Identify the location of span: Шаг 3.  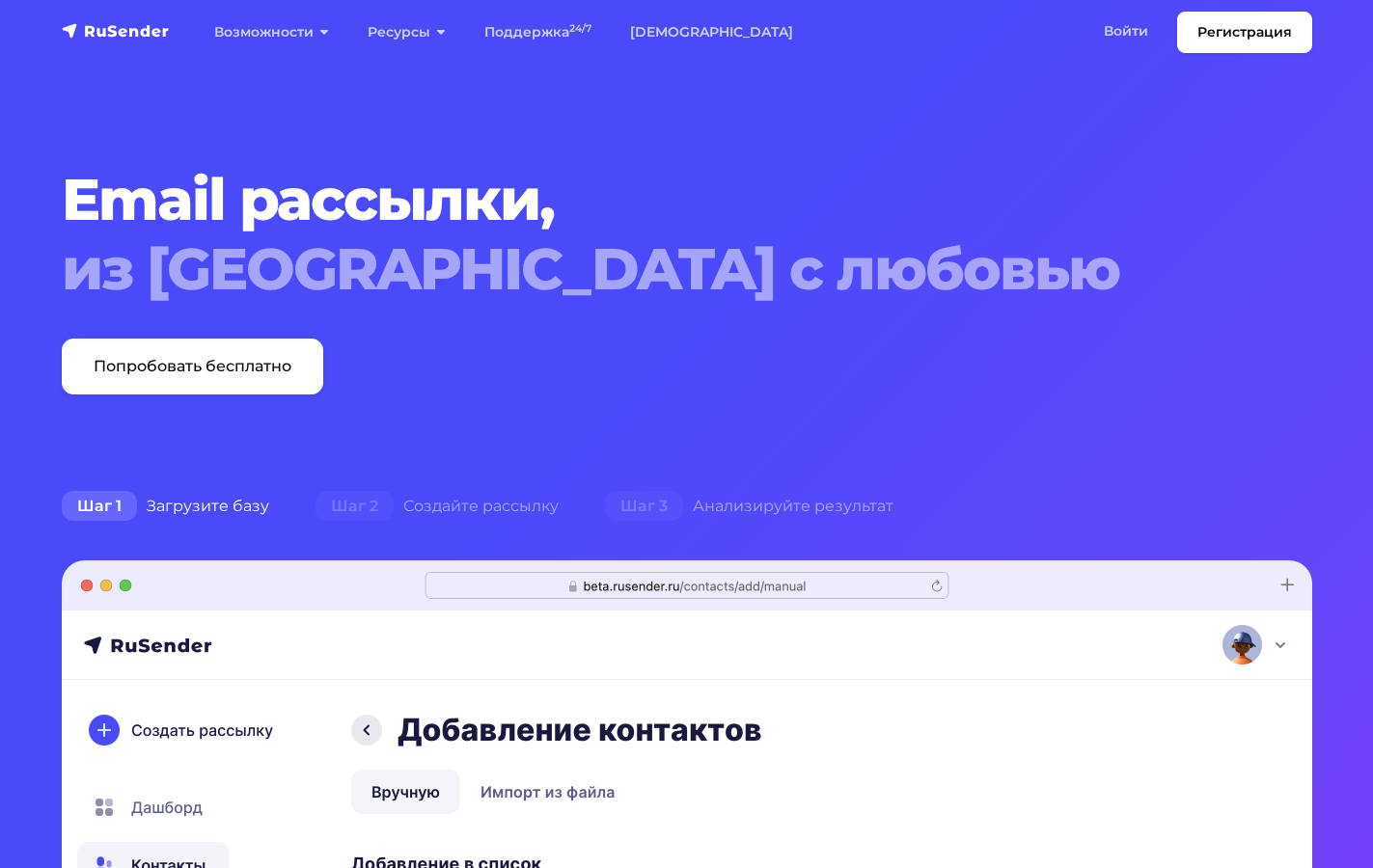
(644, 506).